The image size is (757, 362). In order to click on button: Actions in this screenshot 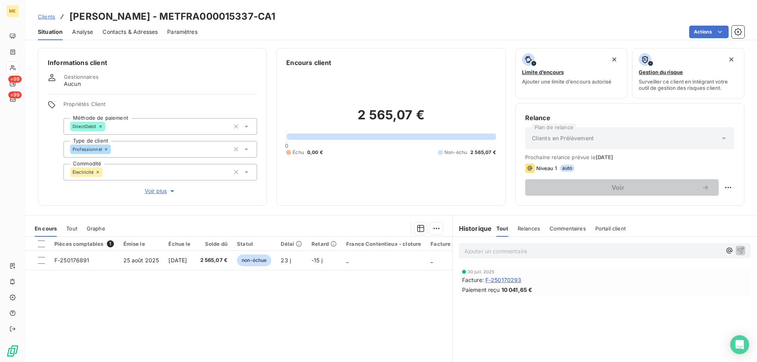, I will do `click(709, 32)`.